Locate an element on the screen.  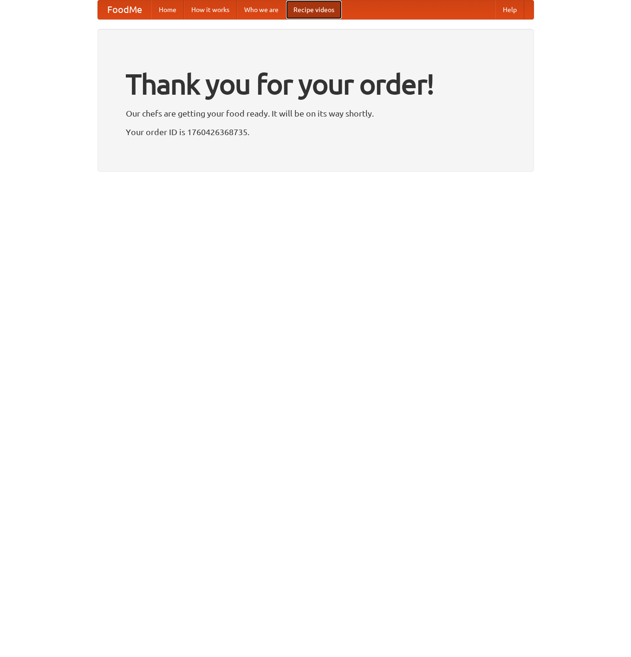
a: Home is located at coordinates (167, 10).